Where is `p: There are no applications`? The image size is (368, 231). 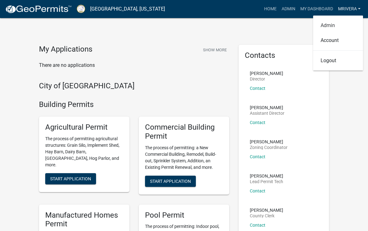 p: There are no applications is located at coordinates (134, 65).